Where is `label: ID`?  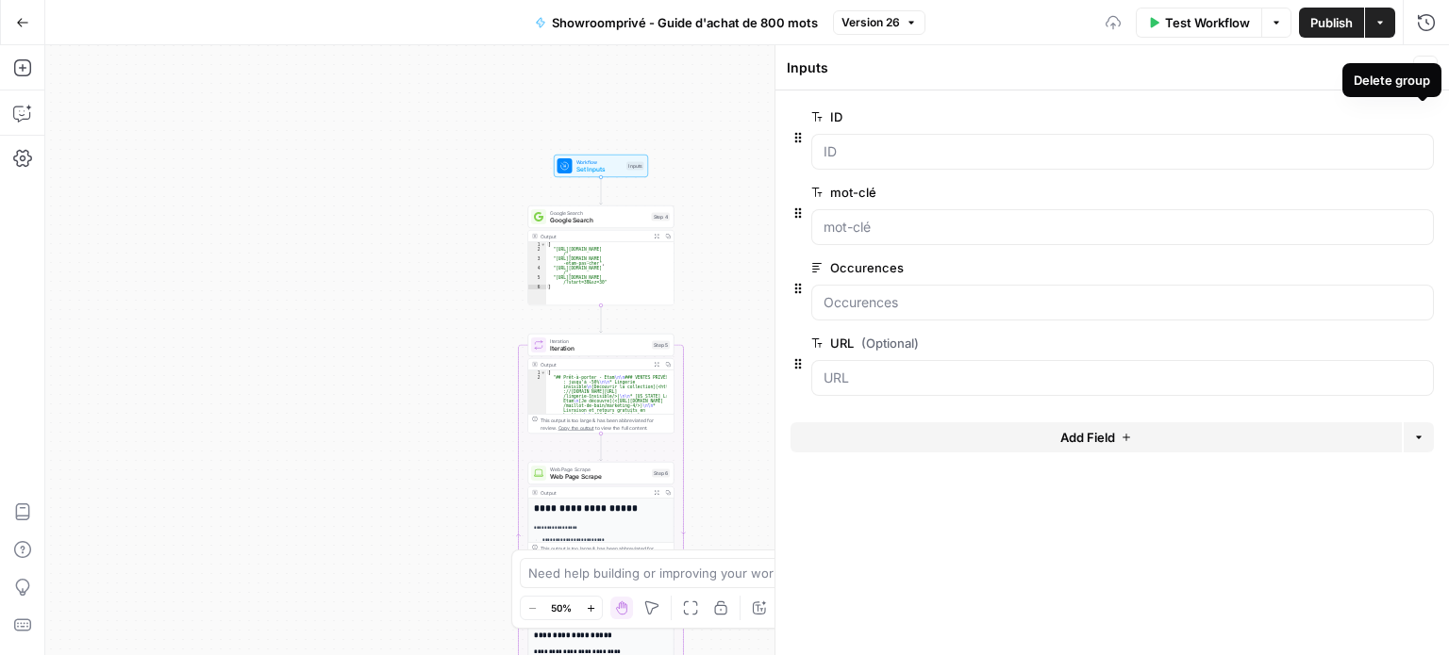 label: ID is located at coordinates (1068, 117).